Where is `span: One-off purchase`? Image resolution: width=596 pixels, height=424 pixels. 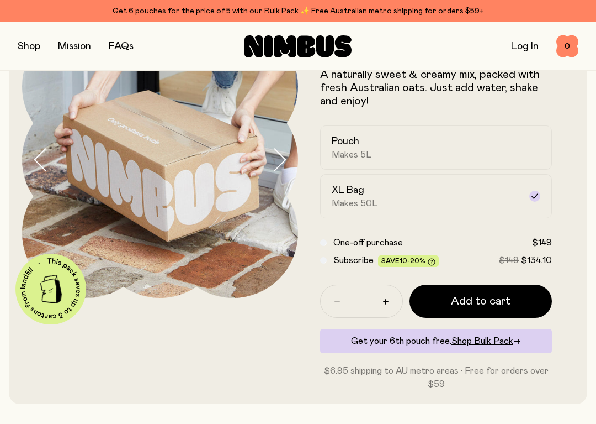
span: One-off purchase is located at coordinates (368, 242).